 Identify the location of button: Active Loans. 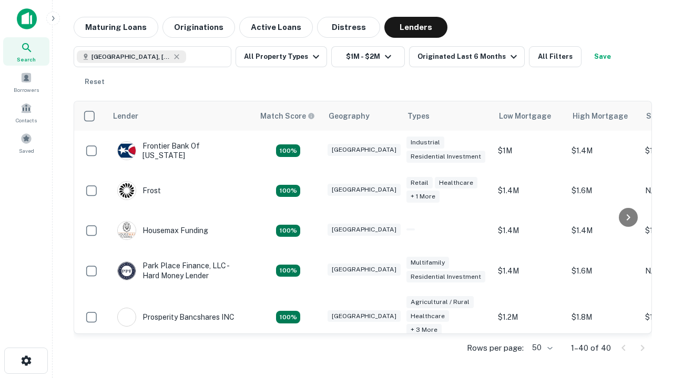
(276, 27).